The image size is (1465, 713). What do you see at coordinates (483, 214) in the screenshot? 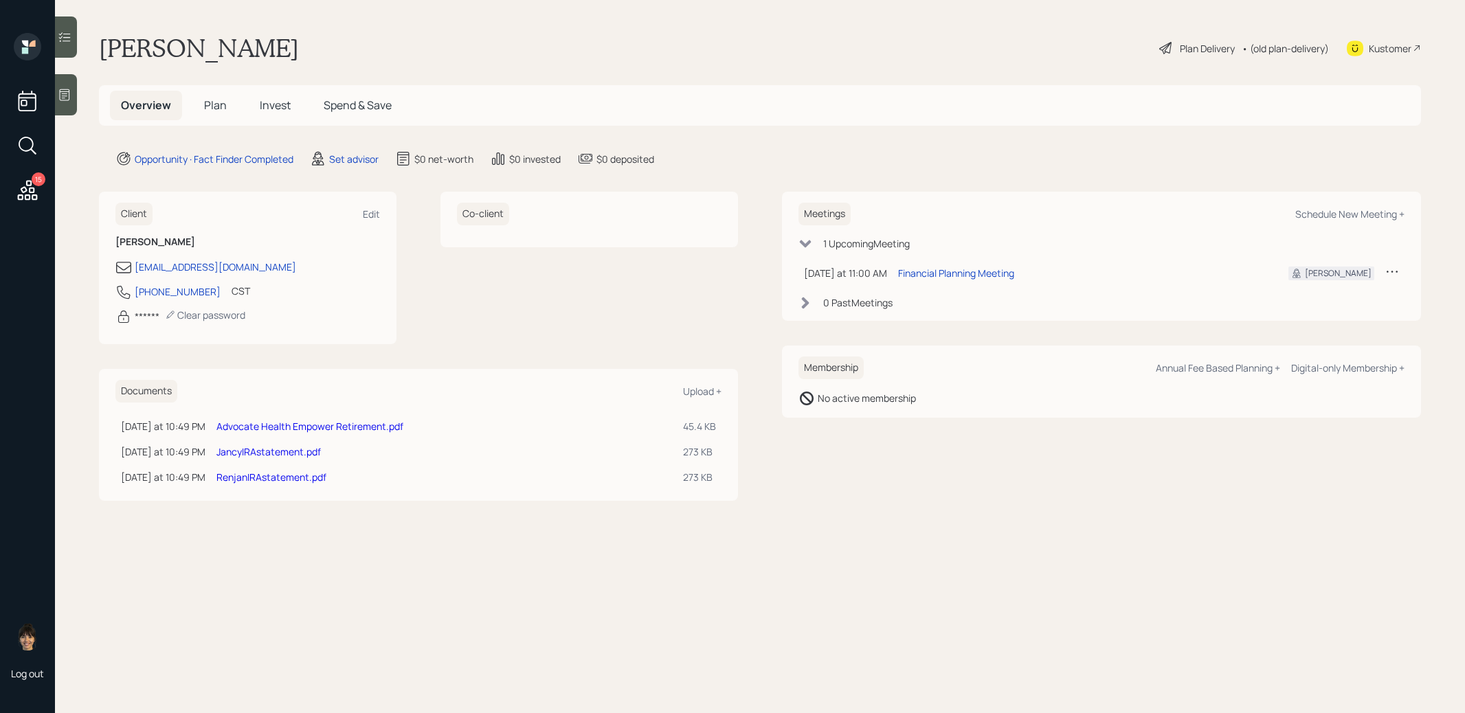
I see `h6: Co-client` at bounding box center [483, 214].